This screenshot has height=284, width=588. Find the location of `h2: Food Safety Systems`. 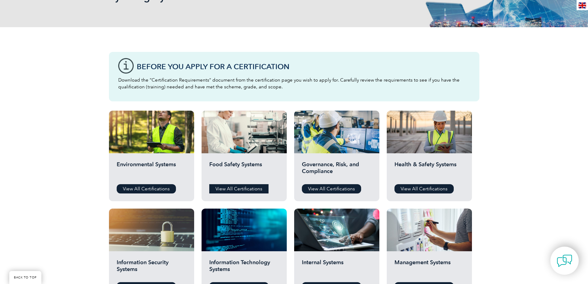

h2: Food Safety Systems is located at coordinates (244, 170).